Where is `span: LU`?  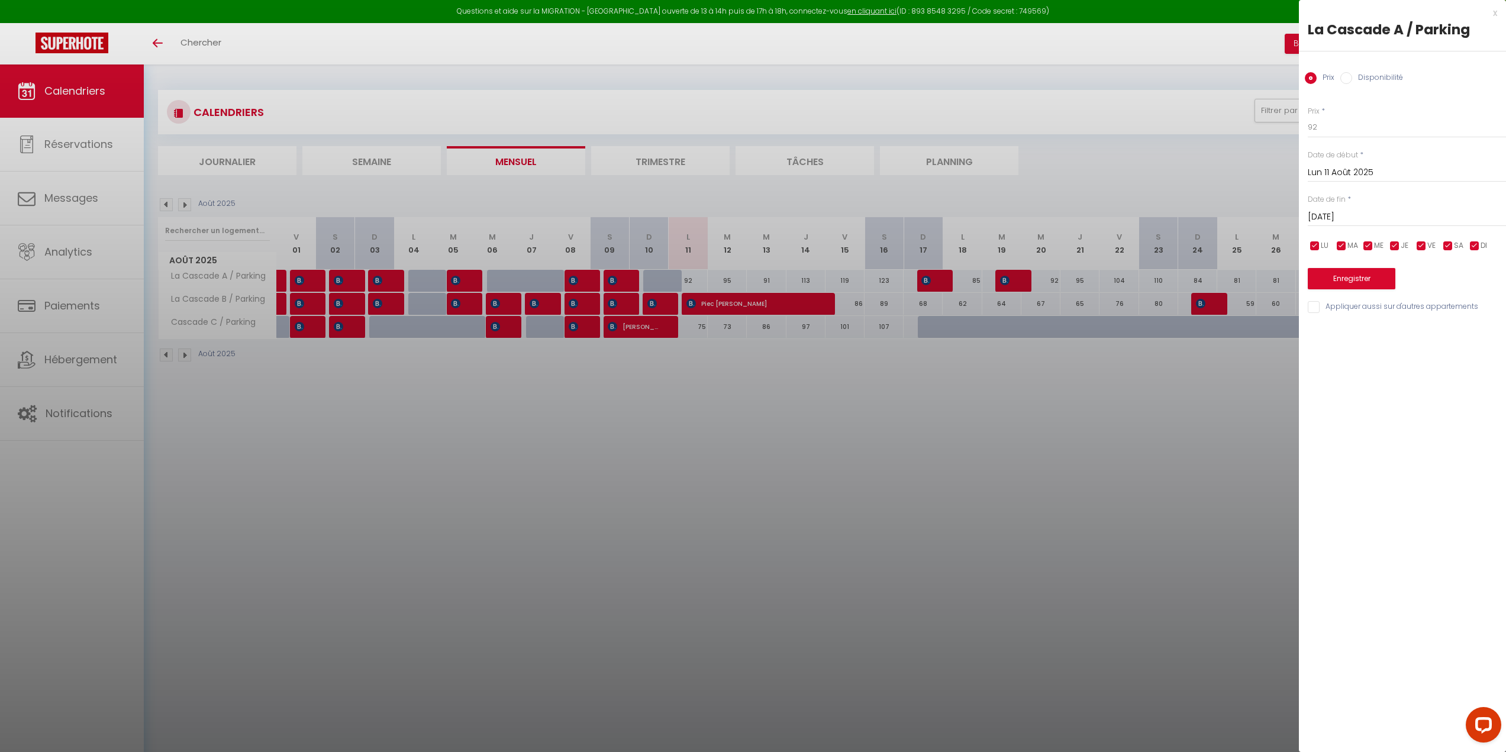
span: LU is located at coordinates (1324, 246).